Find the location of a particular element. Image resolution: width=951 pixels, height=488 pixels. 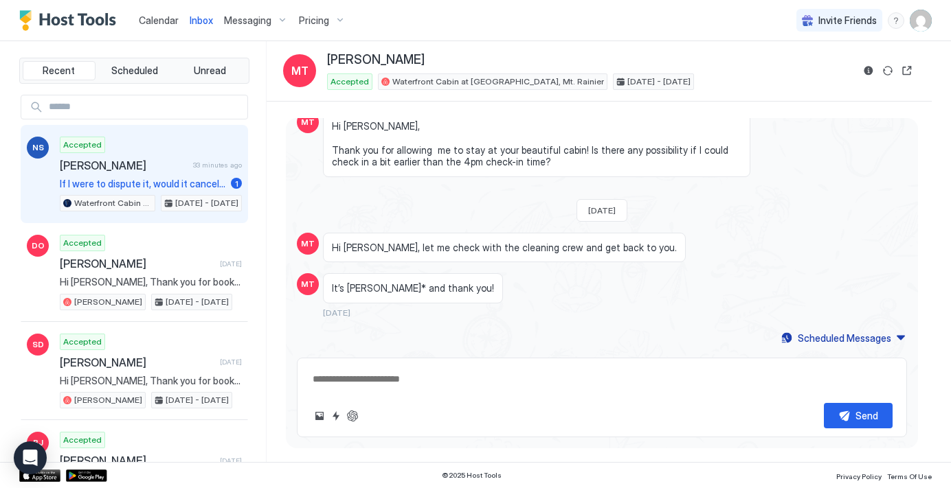

div: Open Intercom Messenger is located at coordinates (30, 458).